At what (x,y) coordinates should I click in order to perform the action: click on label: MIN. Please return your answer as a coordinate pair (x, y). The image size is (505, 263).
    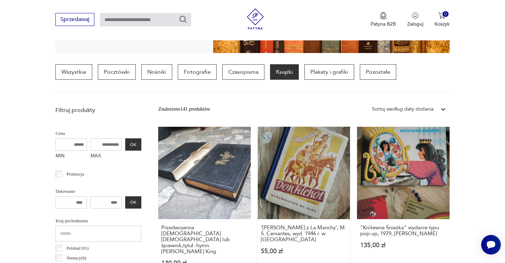
    Looking at the image, I should click on (71, 156).